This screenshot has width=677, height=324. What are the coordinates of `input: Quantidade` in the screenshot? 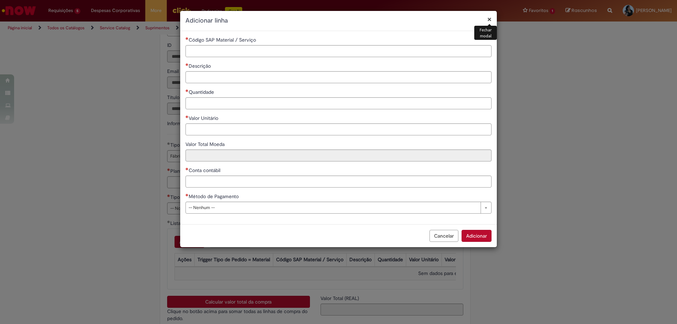 It's located at (338, 103).